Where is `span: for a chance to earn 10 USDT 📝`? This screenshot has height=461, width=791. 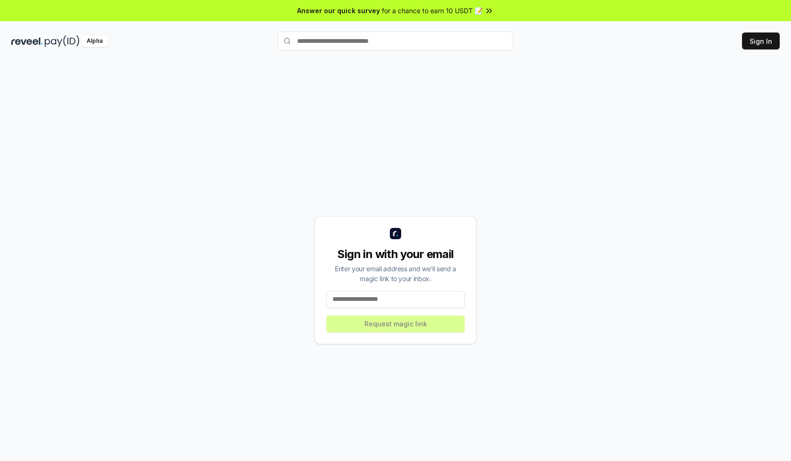 span: for a chance to earn 10 USDT 📝 is located at coordinates (432, 10).